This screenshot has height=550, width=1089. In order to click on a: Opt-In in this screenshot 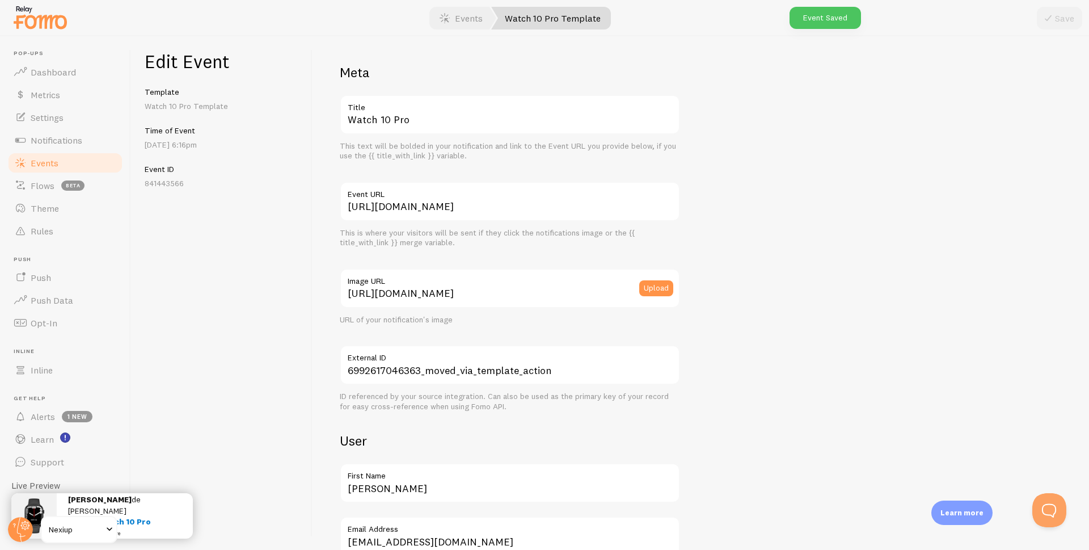, I will do `click(65, 323)`.